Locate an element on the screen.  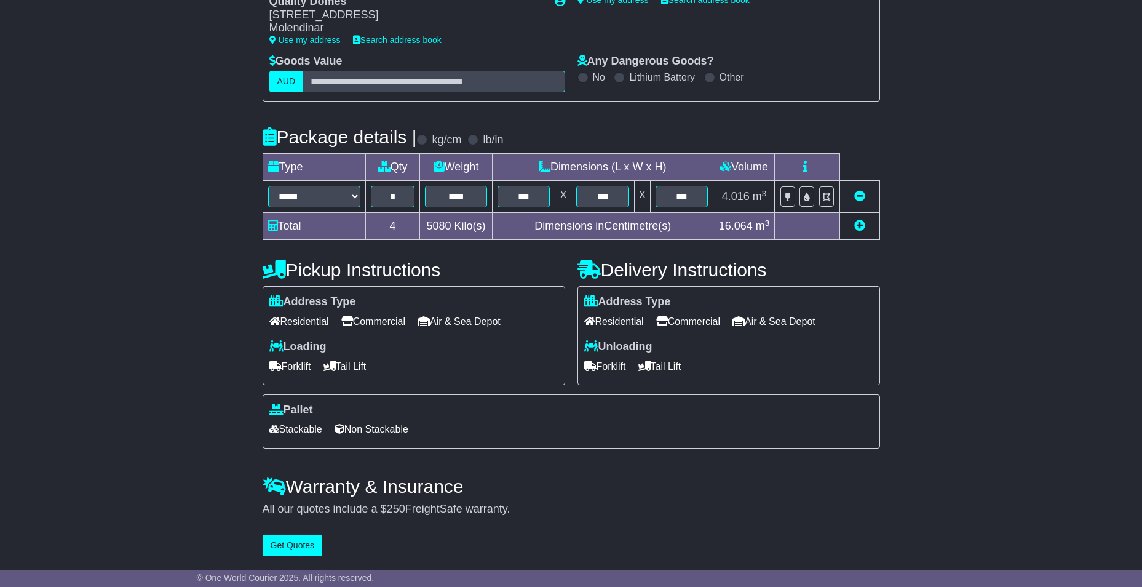
h4: Pickup Instructions is located at coordinates (414, 269).